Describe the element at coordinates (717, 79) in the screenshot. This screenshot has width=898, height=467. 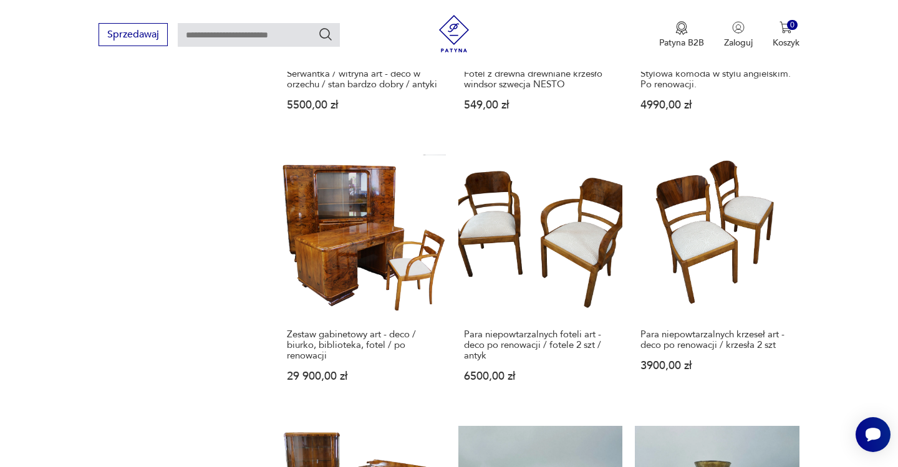
I see `h3: Stylowa komoda w stylu angielskim. Po renowacji.` at that location.